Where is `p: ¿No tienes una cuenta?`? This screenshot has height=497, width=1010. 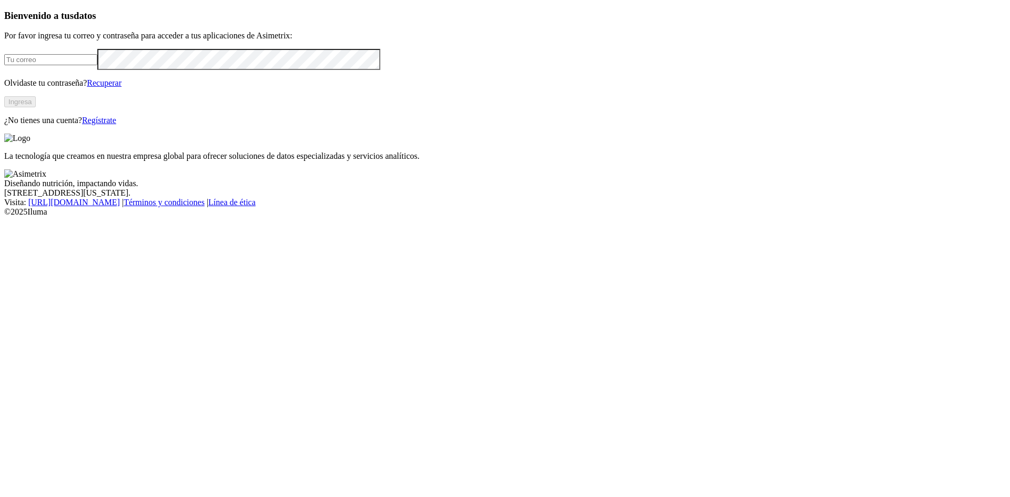 p: ¿No tienes una cuenta? is located at coordinates (505, 121).